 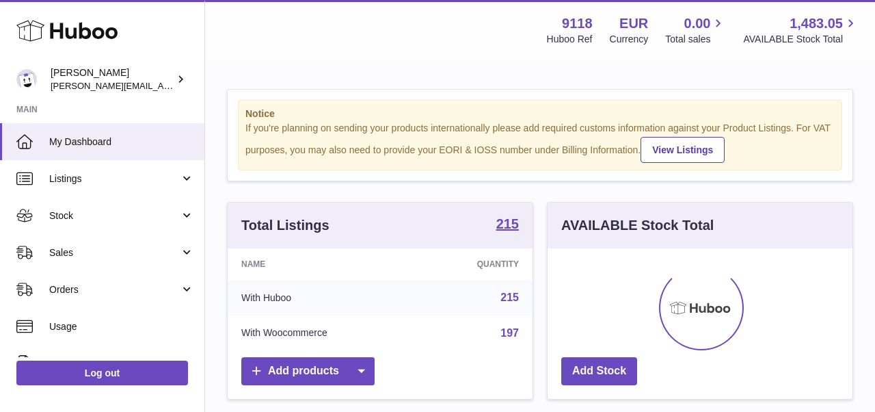 I want to click on span: AVAILABLE Stock Total, so click(x=801, y=39).